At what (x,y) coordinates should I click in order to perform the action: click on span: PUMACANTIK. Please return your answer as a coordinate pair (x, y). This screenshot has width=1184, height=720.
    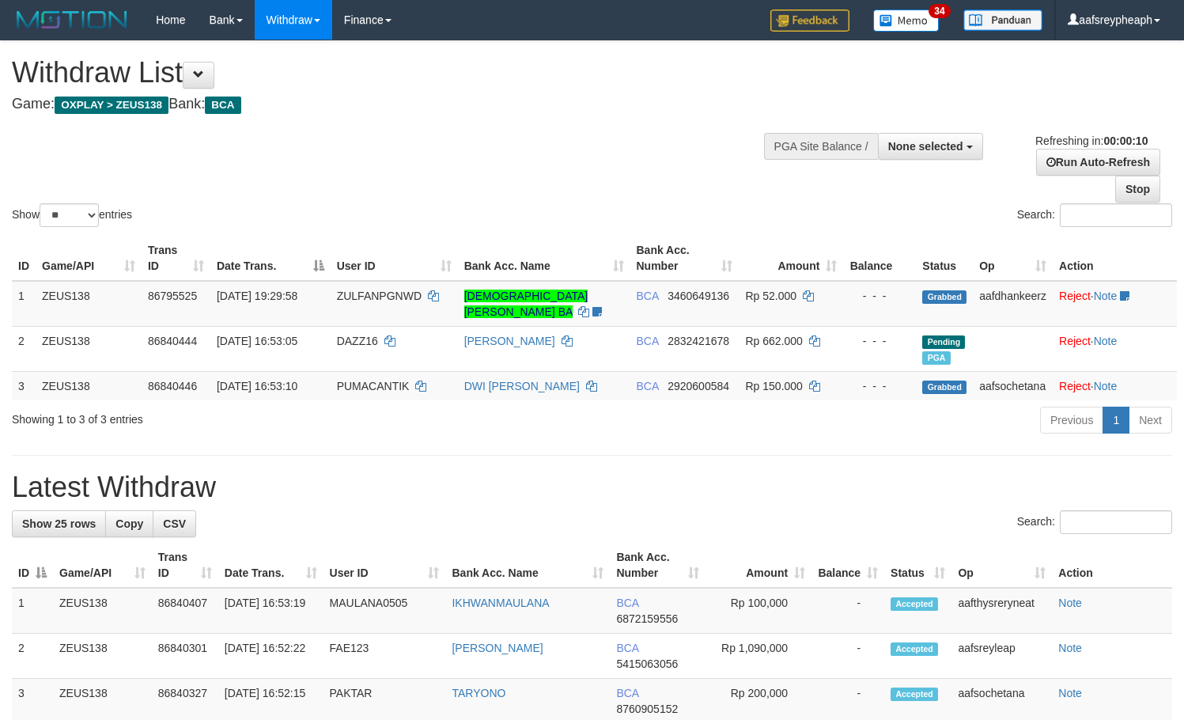
    Looking at the image, I should click on (373, 386).